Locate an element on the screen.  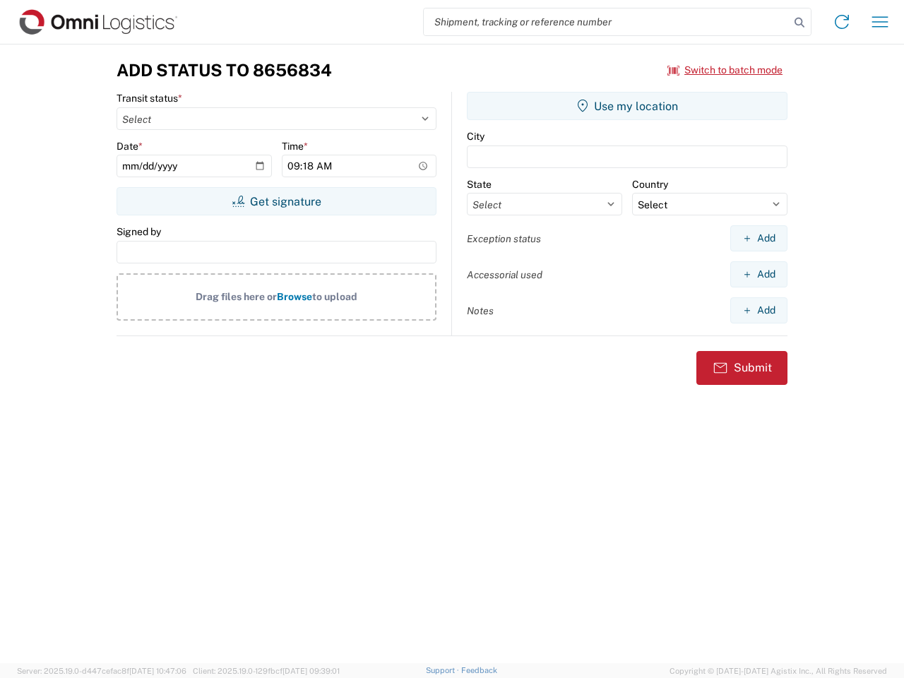
label: Country is located at coordinates (650, 184).